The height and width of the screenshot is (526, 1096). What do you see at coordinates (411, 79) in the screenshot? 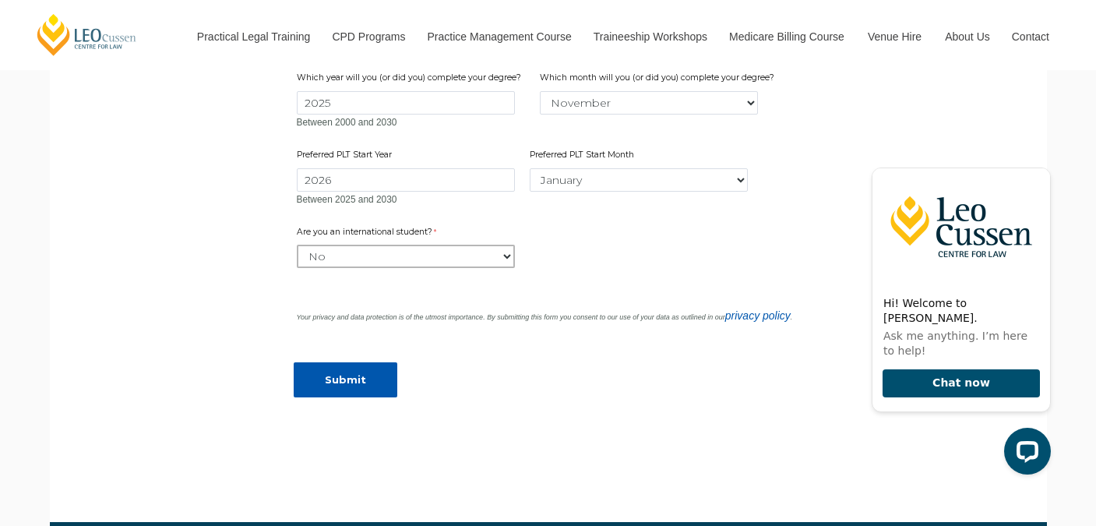
I see `label: Which year will you (or did you) complete your degree?` at bounding box center [411, 79].